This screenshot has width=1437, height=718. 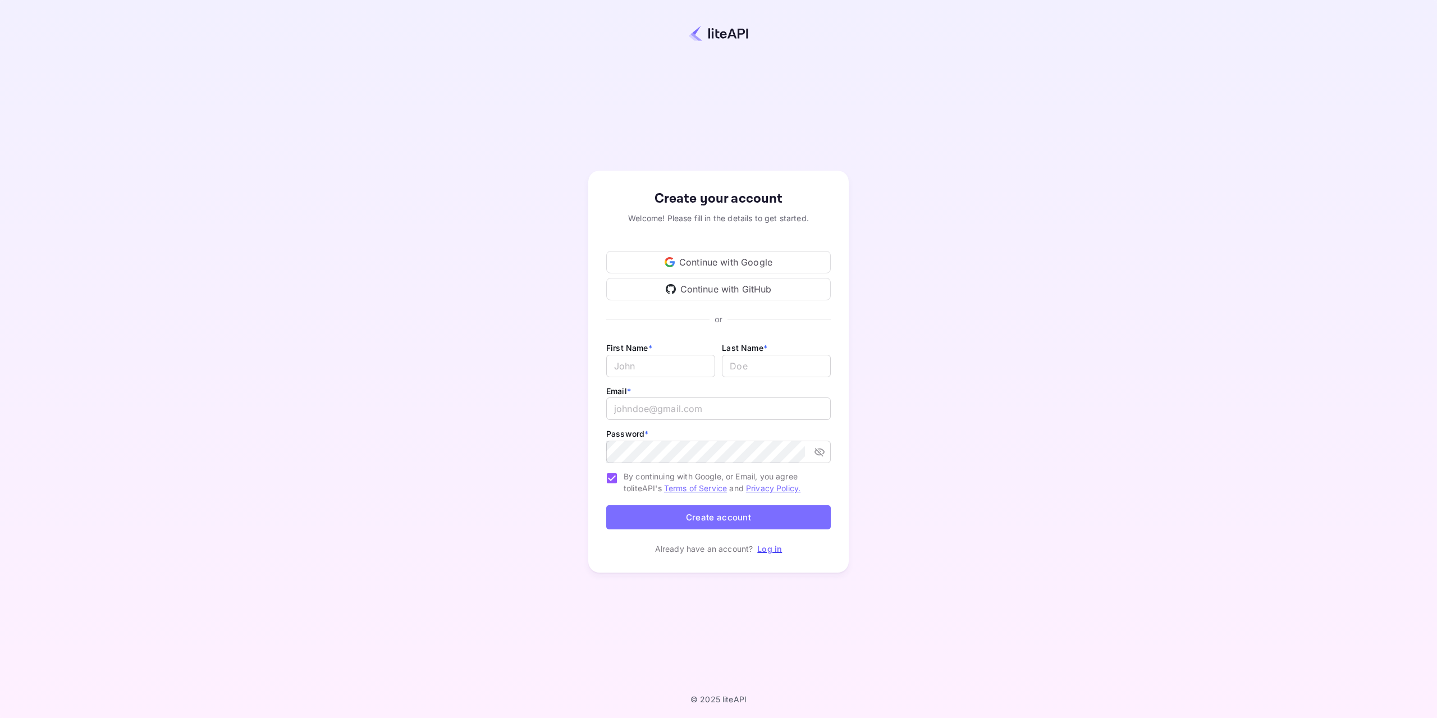 What do you see at coordinates (627, 433) in the screenshot?
I see `label: Password` at bounding box center [627, 433].